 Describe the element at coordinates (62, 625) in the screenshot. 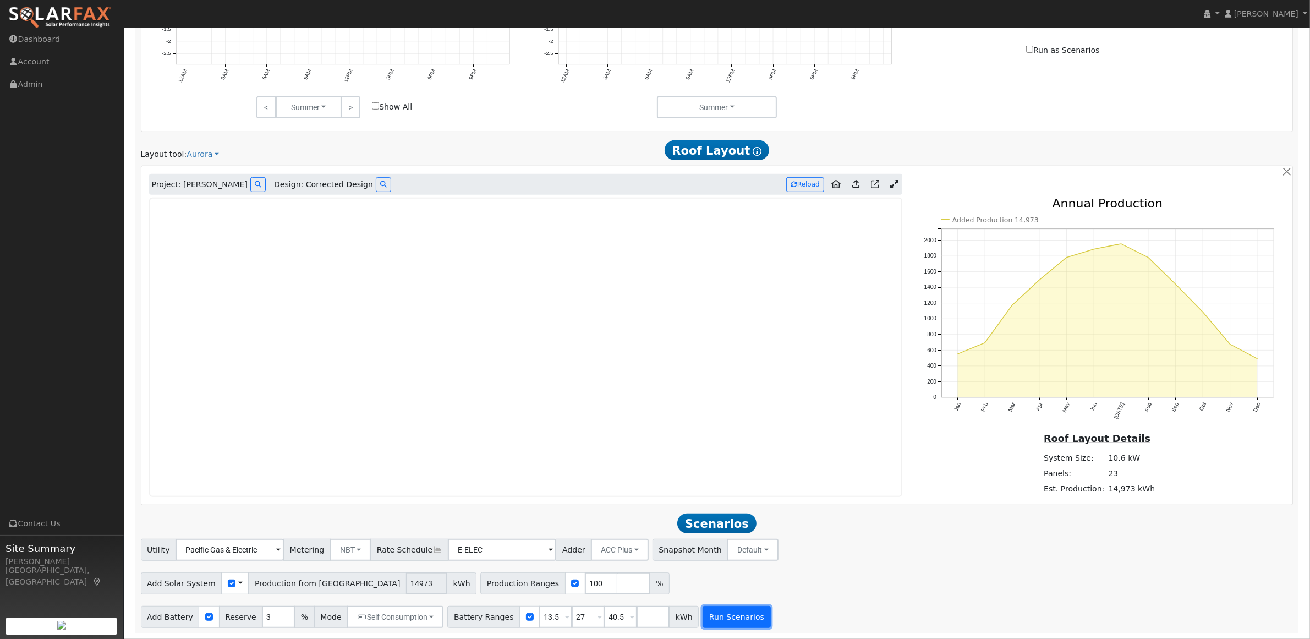

I see `img: retrieve` at that location.